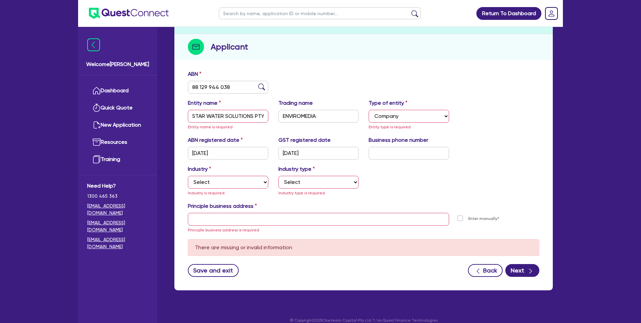  Describe the element at coordinates (118, 142) in the screenshot. I see `a: Resources` at that location.